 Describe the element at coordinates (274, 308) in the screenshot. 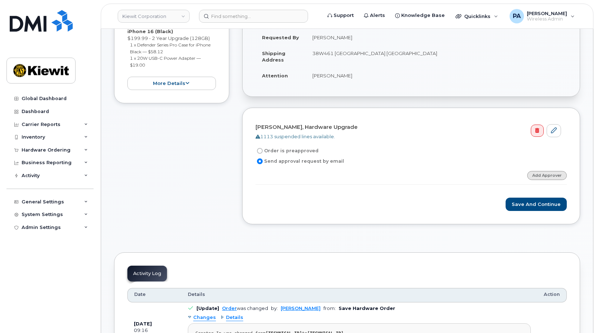

I see `span: by:` at that location.